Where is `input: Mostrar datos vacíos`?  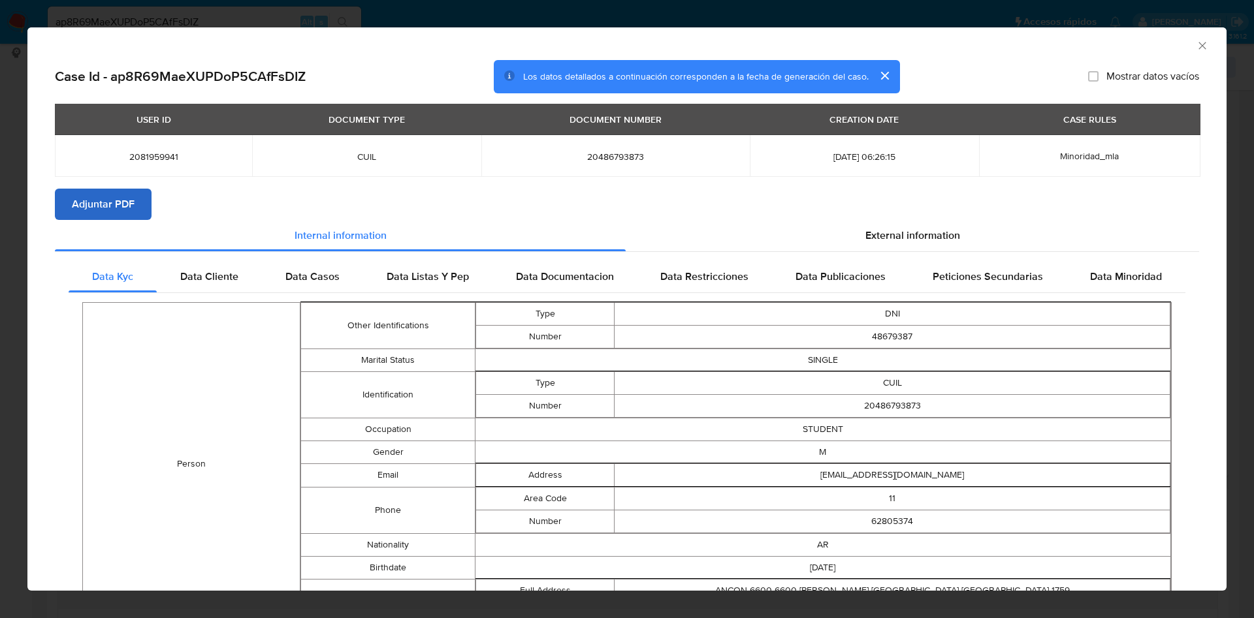
input: Mostrar datos vacíos is located at coordinates (1093, 76).